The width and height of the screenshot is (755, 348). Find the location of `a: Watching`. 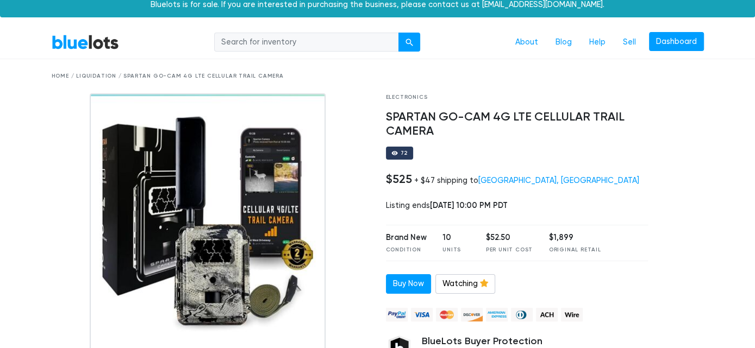

a: Watching is located at coordinates (465, 284).